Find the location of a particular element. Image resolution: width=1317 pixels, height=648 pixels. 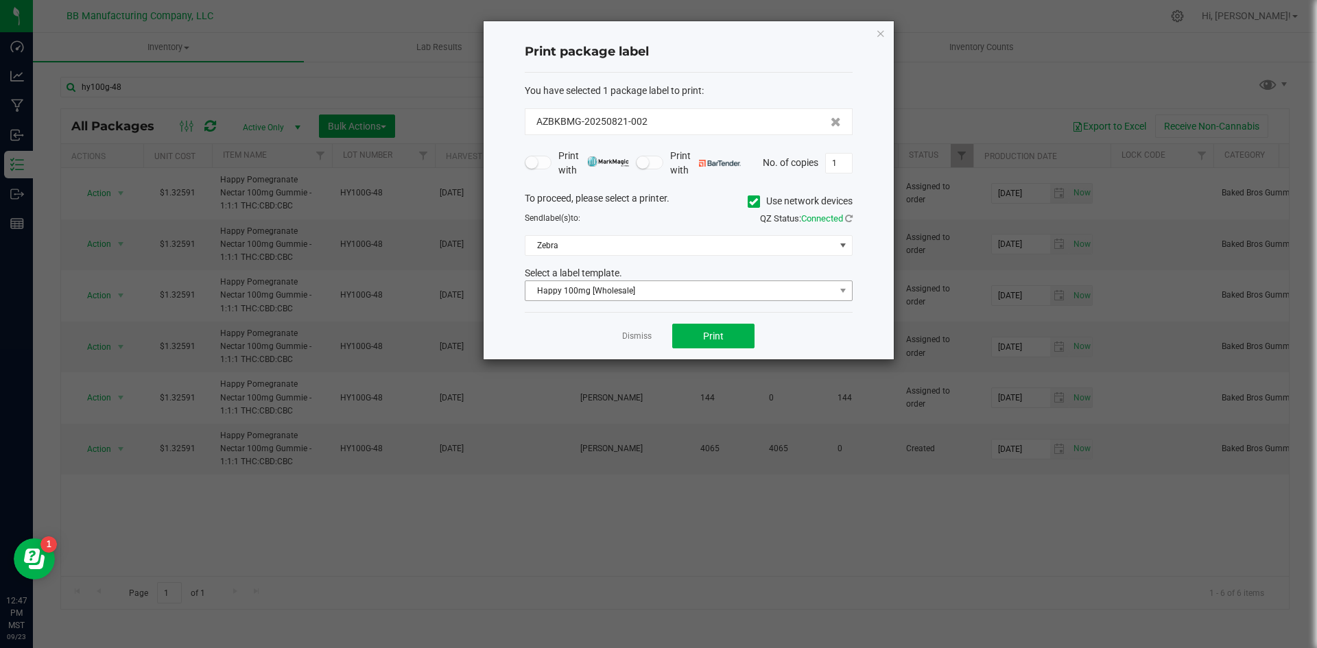

span: AZBKBMG-20250821-002 is located at coordinates (592, 121).